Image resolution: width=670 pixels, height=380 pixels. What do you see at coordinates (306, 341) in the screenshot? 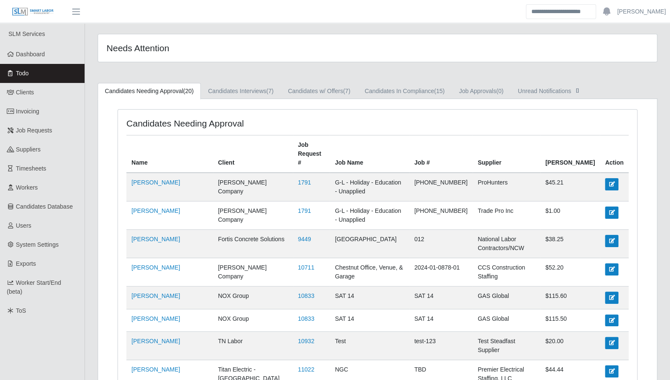
I see `a: 10932` at bounding box center [306, 341].